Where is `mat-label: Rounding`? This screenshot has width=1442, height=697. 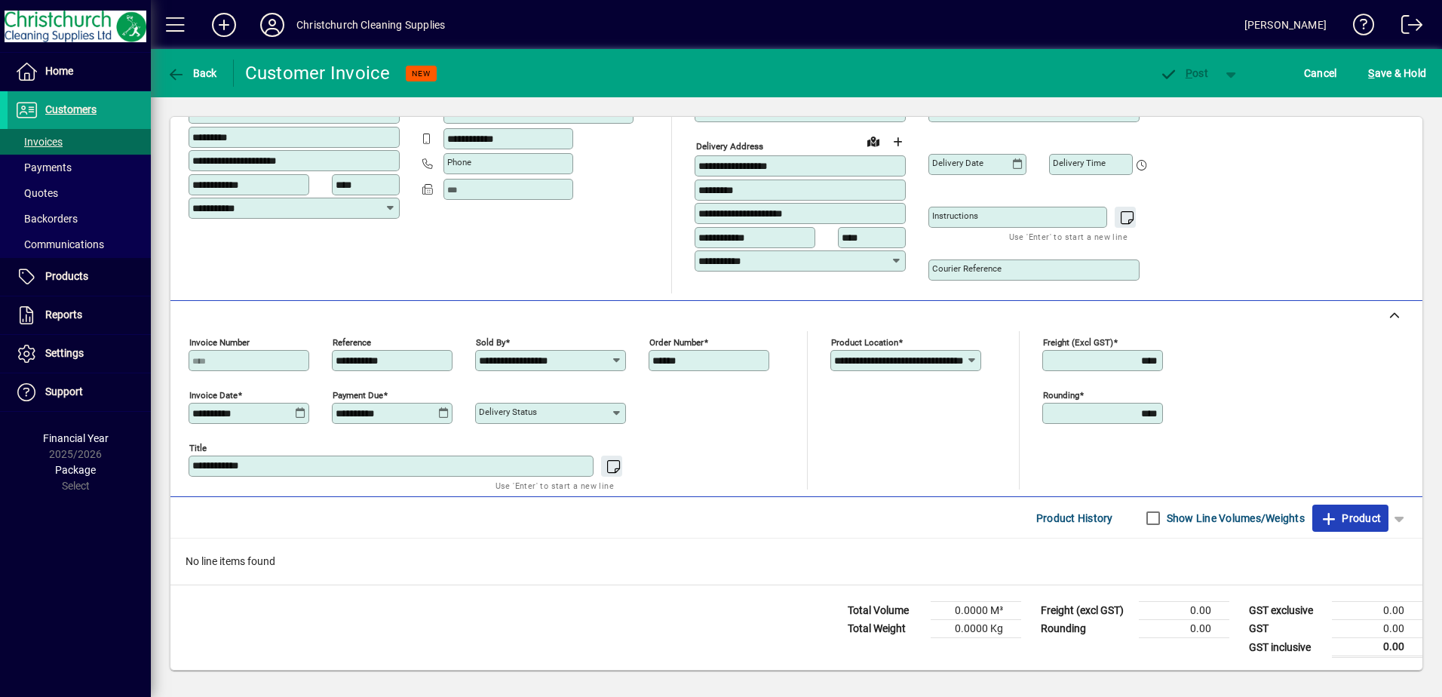 mat-label: Rounding is located at coordinates (1061, 395).